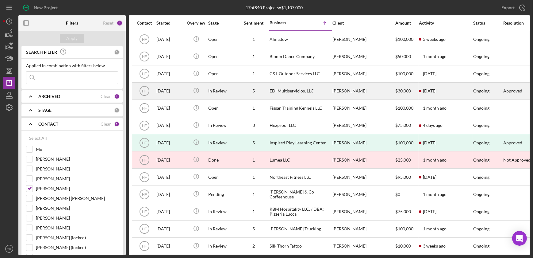  What do you see at coordinates (300, 159) in the screenshot?
I see `div: Lumea LLC` at bounding box center [300, 159].